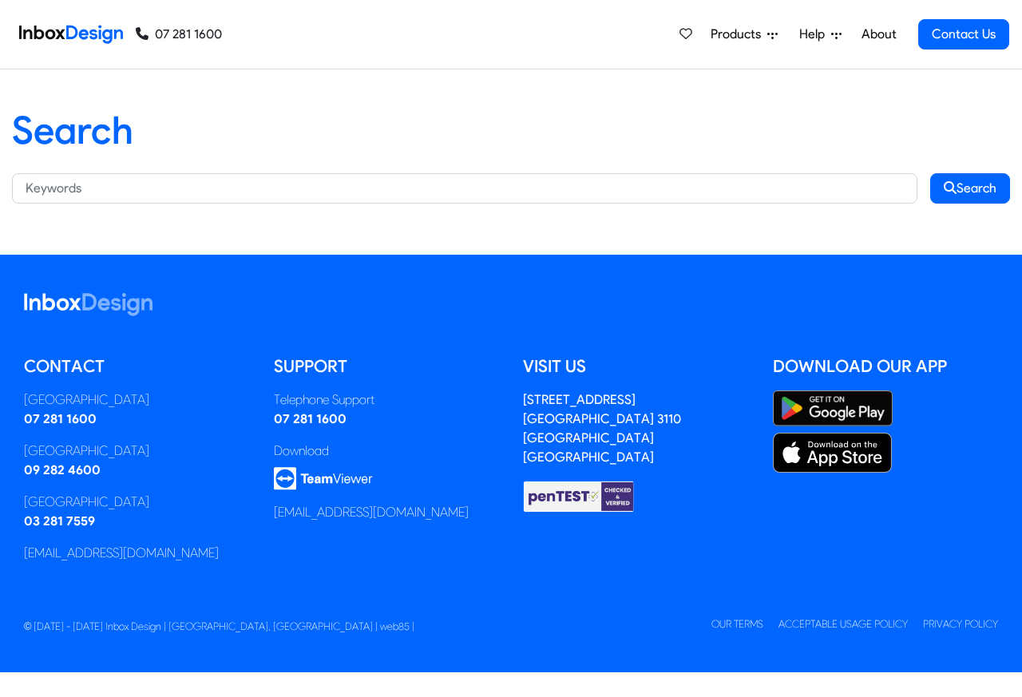  I want to click on img: logo_teamviewer.svg, so click(323, 478).